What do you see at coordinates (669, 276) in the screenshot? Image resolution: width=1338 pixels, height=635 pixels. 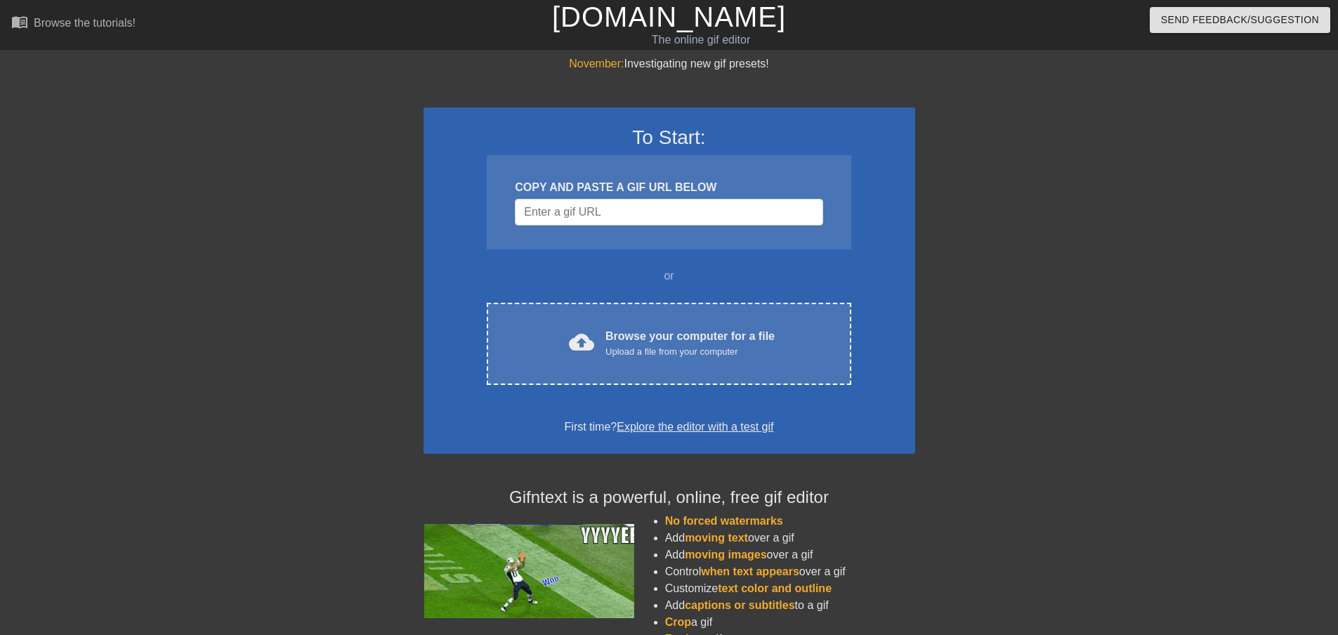 I see `div: or` at bounding box center [669, 276].